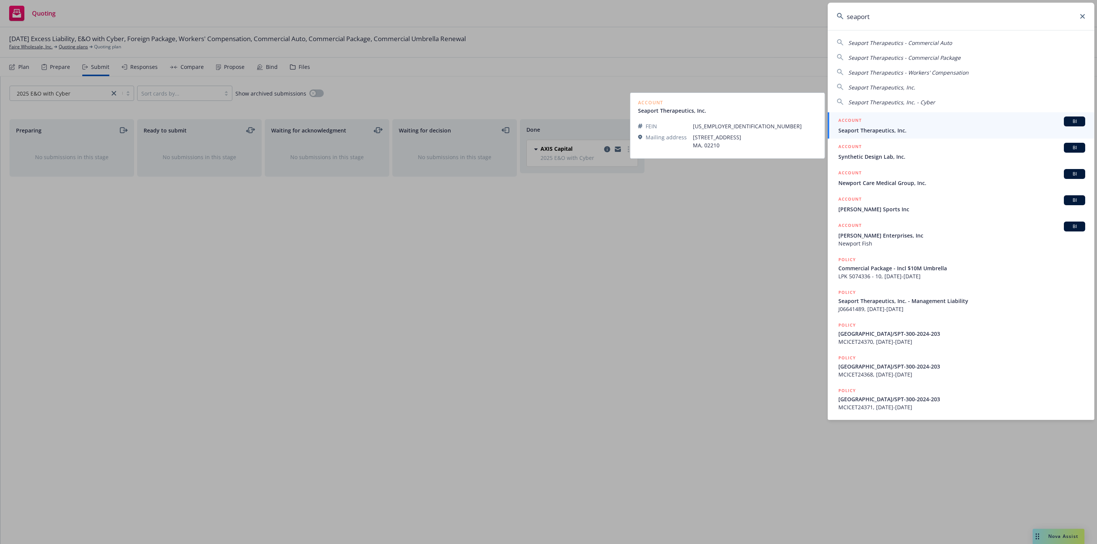 This screenshot has width=1097, height=544. Describe the element at coordinates (962, 183) in the screenshot. I see `span: Newport Care Medical Group, Inc.` at that location.